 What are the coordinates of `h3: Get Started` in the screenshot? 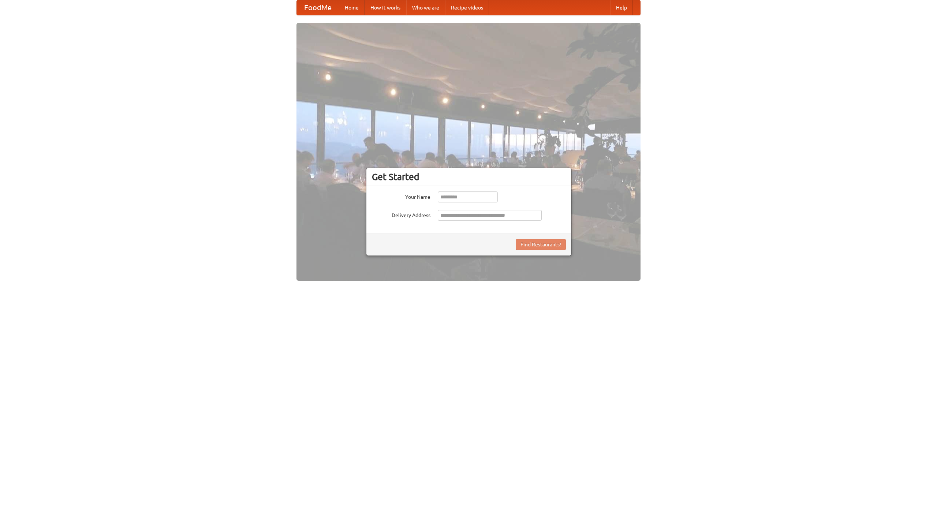 It's located at (469, 177).